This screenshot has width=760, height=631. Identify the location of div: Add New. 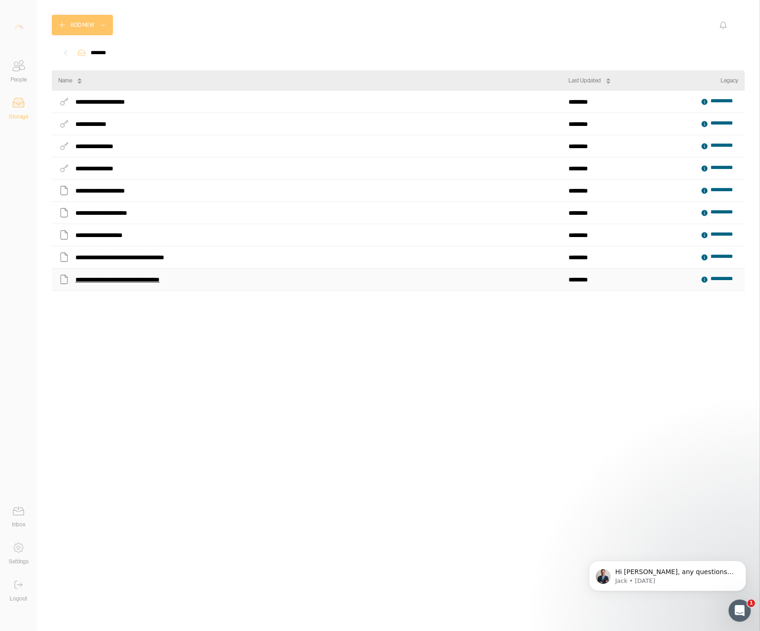
(82, 25).